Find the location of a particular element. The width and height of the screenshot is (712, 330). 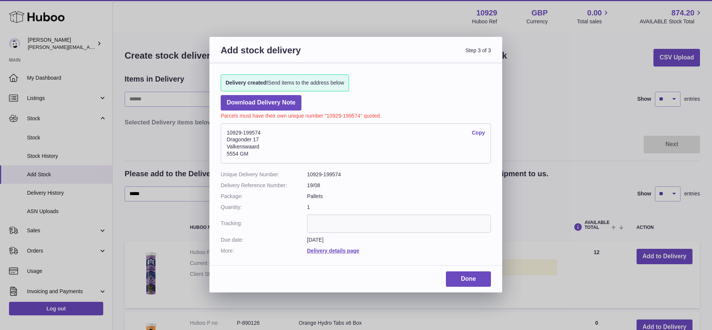

a: Download Delivery Note is located at coordinates (261, 103).